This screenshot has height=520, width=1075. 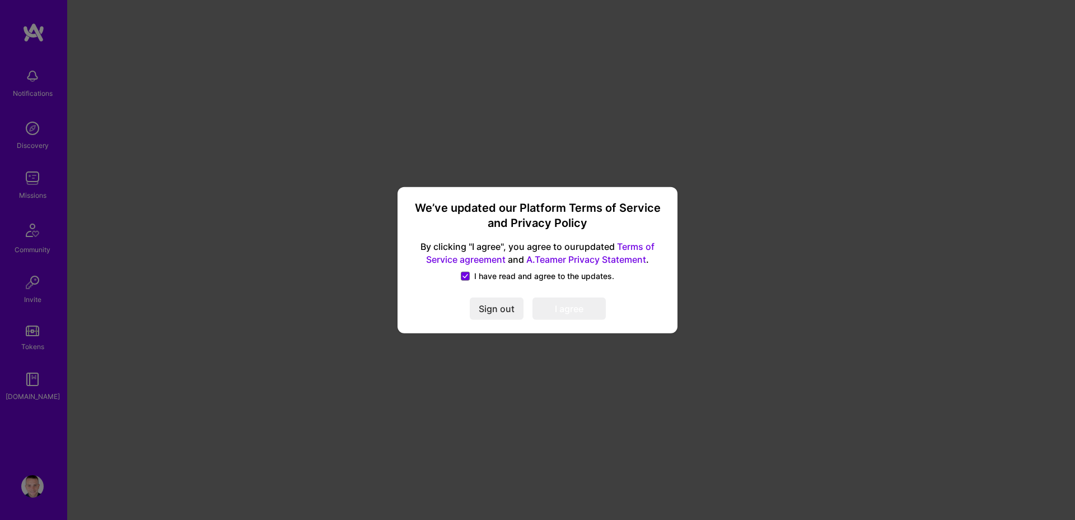 What do you see at coordinates (497, 308) in the screenshot?
I see `button: Sign out` at bounding box center [497, 308].